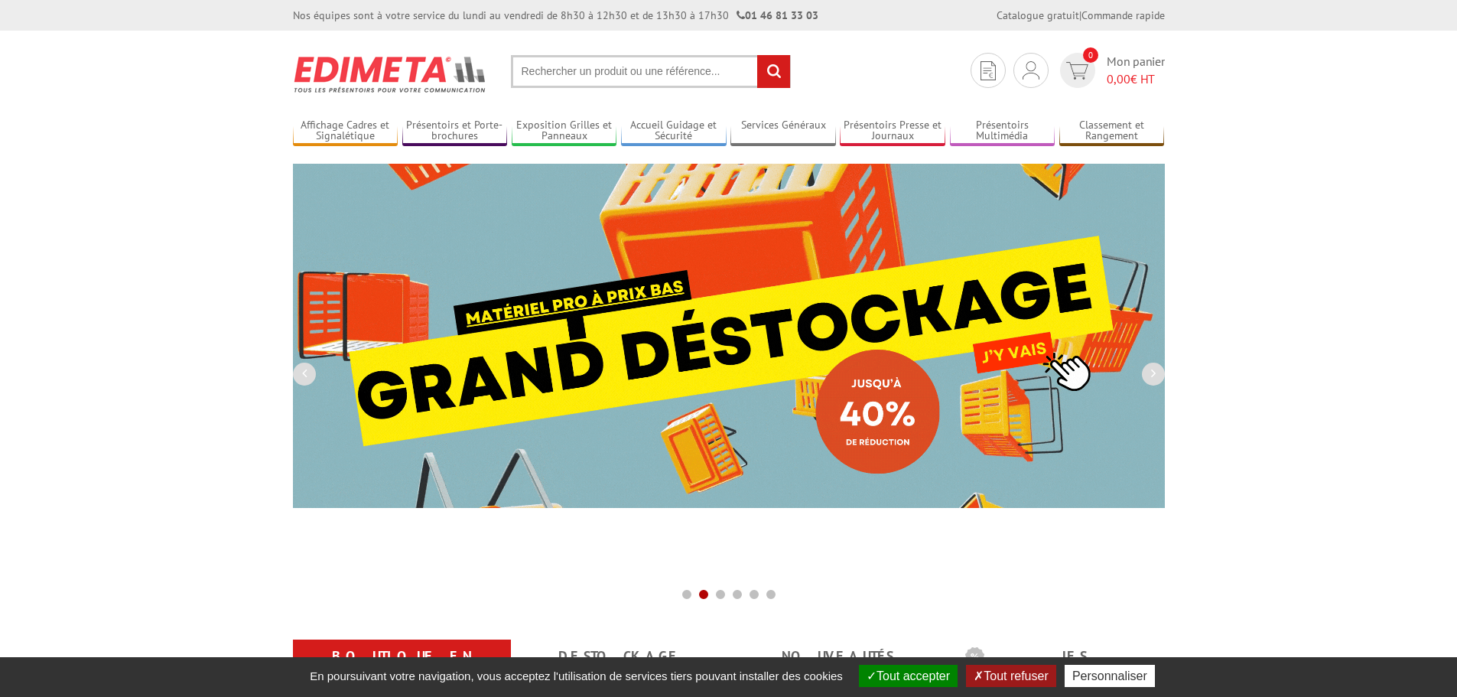  Describe the element at coordinates (619, 656) in the screenshot. I see `a: Destockage` at that location.